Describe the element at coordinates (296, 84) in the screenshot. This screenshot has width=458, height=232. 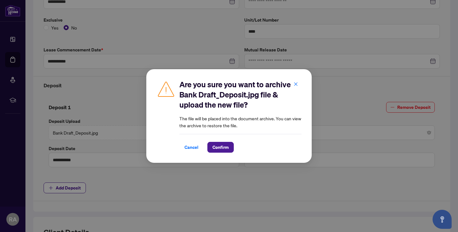
I see `span: close` at that location.